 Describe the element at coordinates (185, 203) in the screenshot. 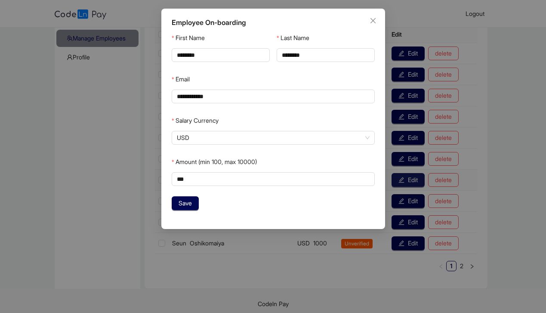

I see `button: Save` at that location.